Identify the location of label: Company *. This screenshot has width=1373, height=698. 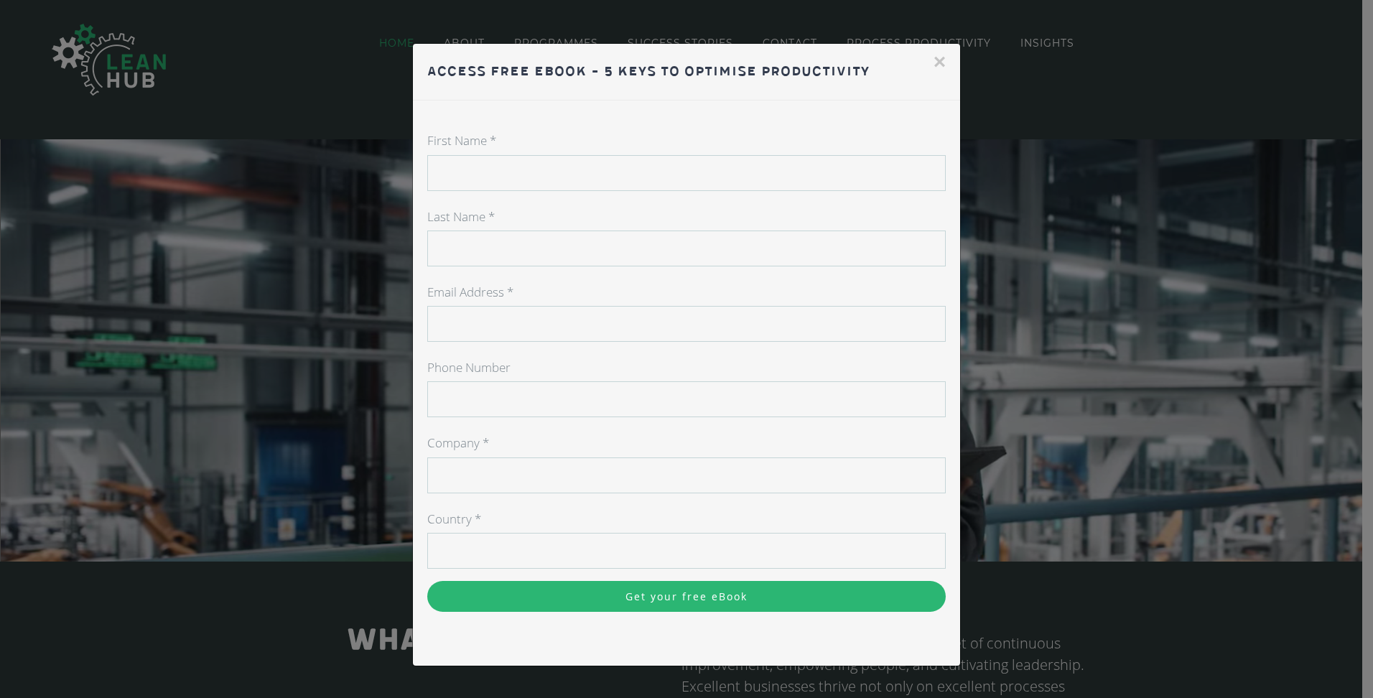
(686, 458).